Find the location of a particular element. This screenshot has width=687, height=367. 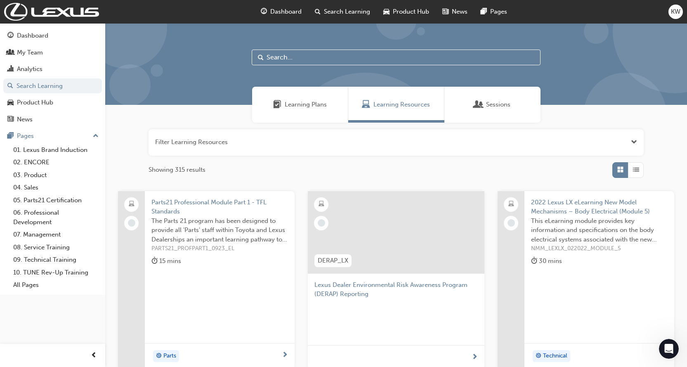

span: Showing 315 results is located at coordinates (177, 170).